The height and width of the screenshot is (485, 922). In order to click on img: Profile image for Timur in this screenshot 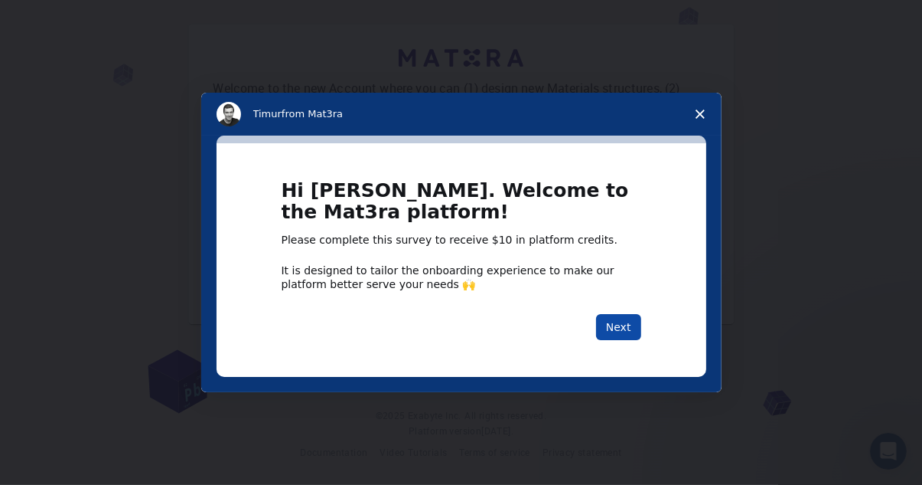, I will do `click(229, 114)`.